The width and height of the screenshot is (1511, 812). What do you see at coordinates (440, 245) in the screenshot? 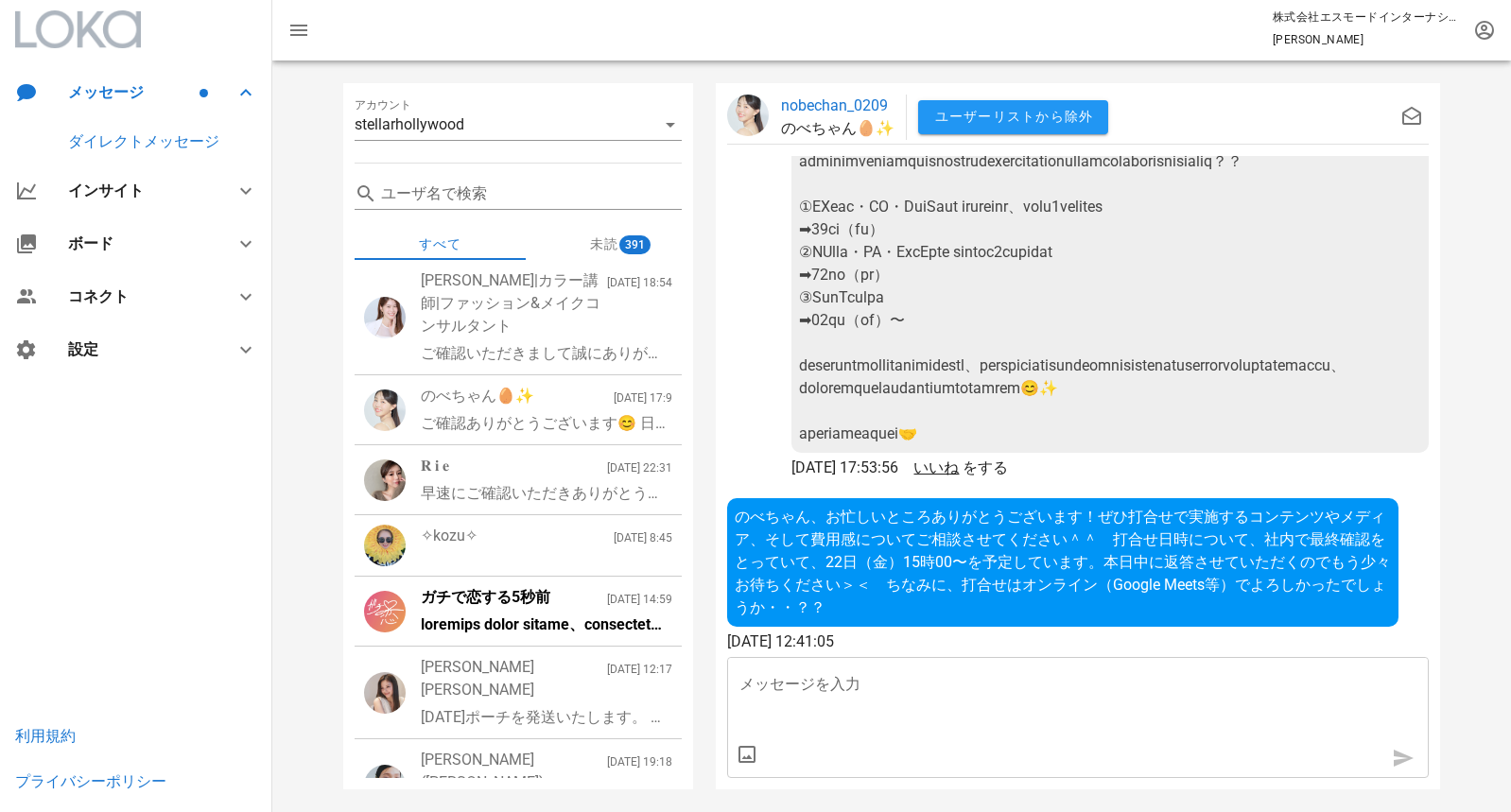
I see `div: すべて` at bounding box center [440, 245].